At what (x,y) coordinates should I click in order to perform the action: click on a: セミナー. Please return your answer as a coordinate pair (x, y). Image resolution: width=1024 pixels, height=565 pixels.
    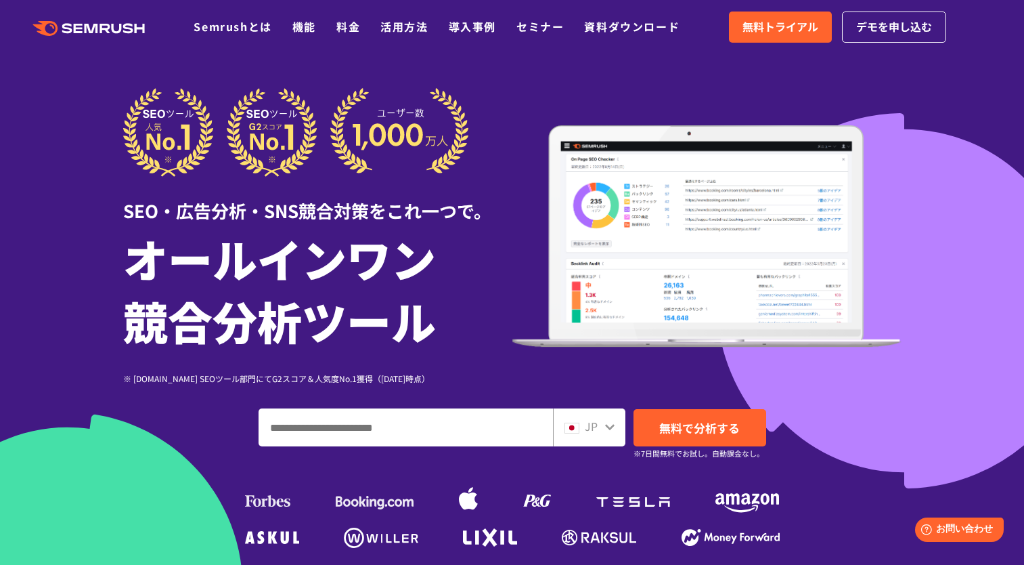
    Looking at the image, I should click on (540, 26).